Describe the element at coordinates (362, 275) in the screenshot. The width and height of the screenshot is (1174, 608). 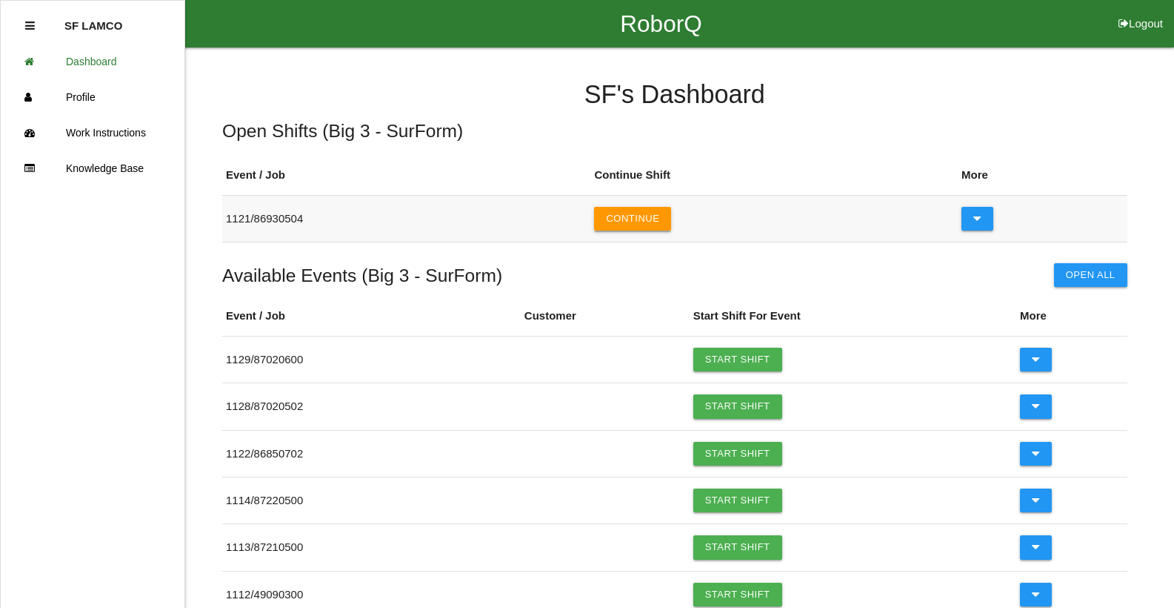
I see `h5: Available Events ( Big 3 - SurForm )` at that location.